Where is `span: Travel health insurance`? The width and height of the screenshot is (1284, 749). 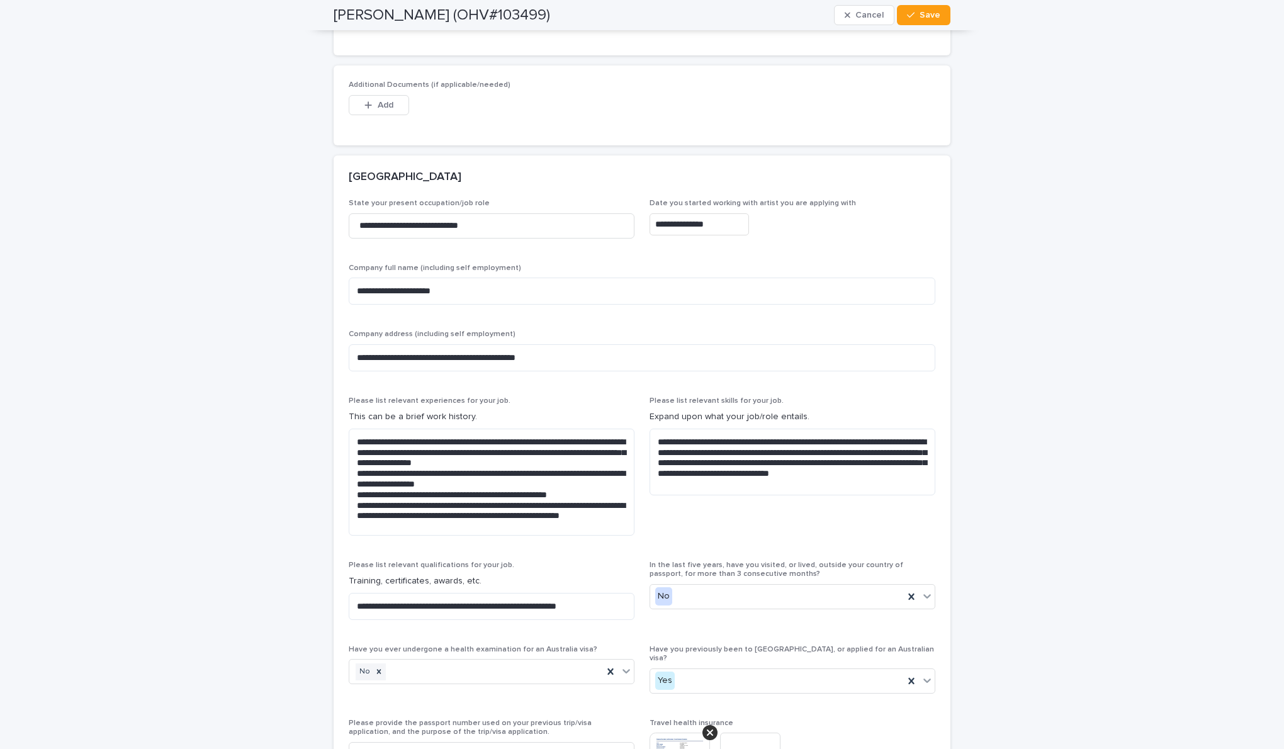 span: Travel health insurance is located at coordinates (691, 723).